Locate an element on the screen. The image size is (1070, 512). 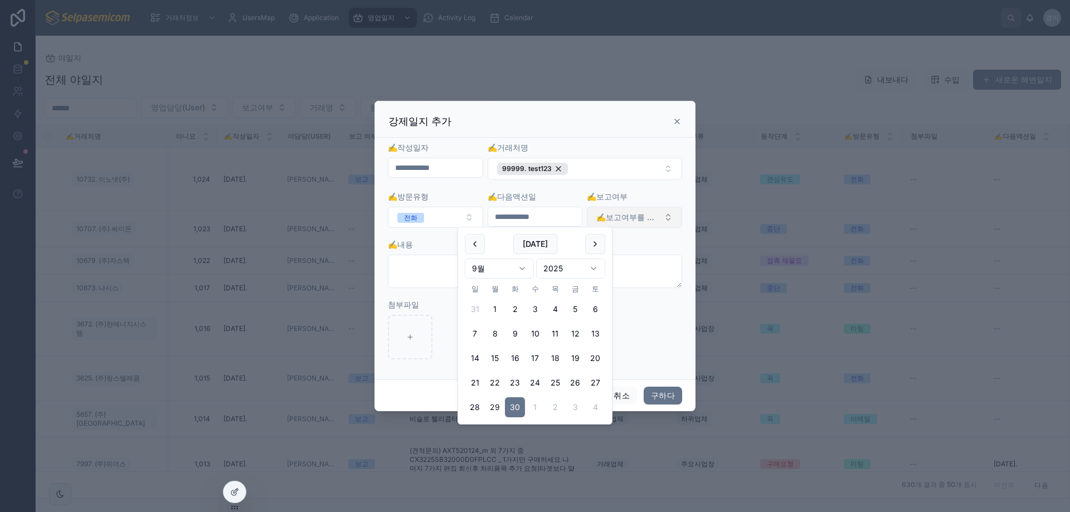
button: 2025년 9월 8일 월요일 is located at coordinates (495, 334).